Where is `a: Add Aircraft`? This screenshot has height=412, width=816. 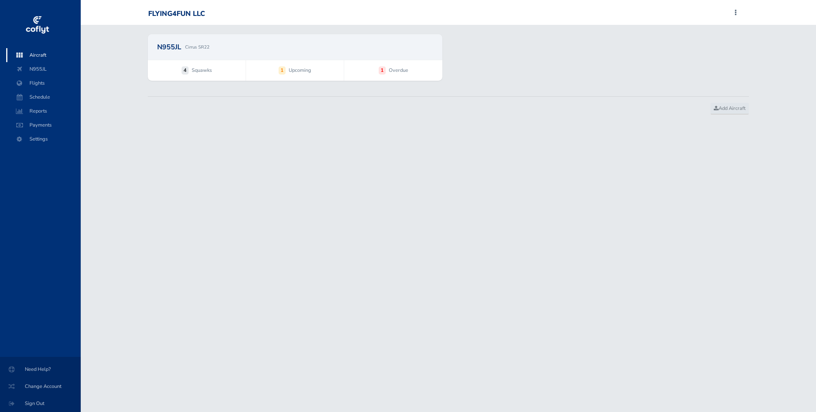
a: Add Aircraft is located at coordinates (730, 109).